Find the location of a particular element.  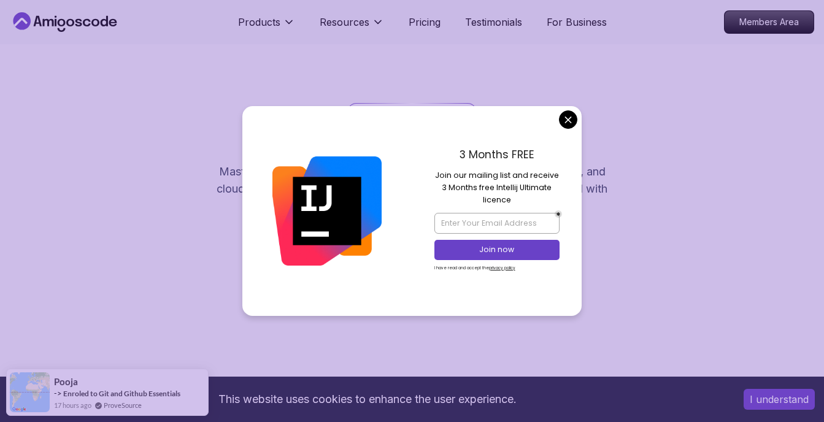

p: Master modern full-stack development with React, Node.js, TypeScript, and cloud deployment. Build... is located at coordinates (412, 189).